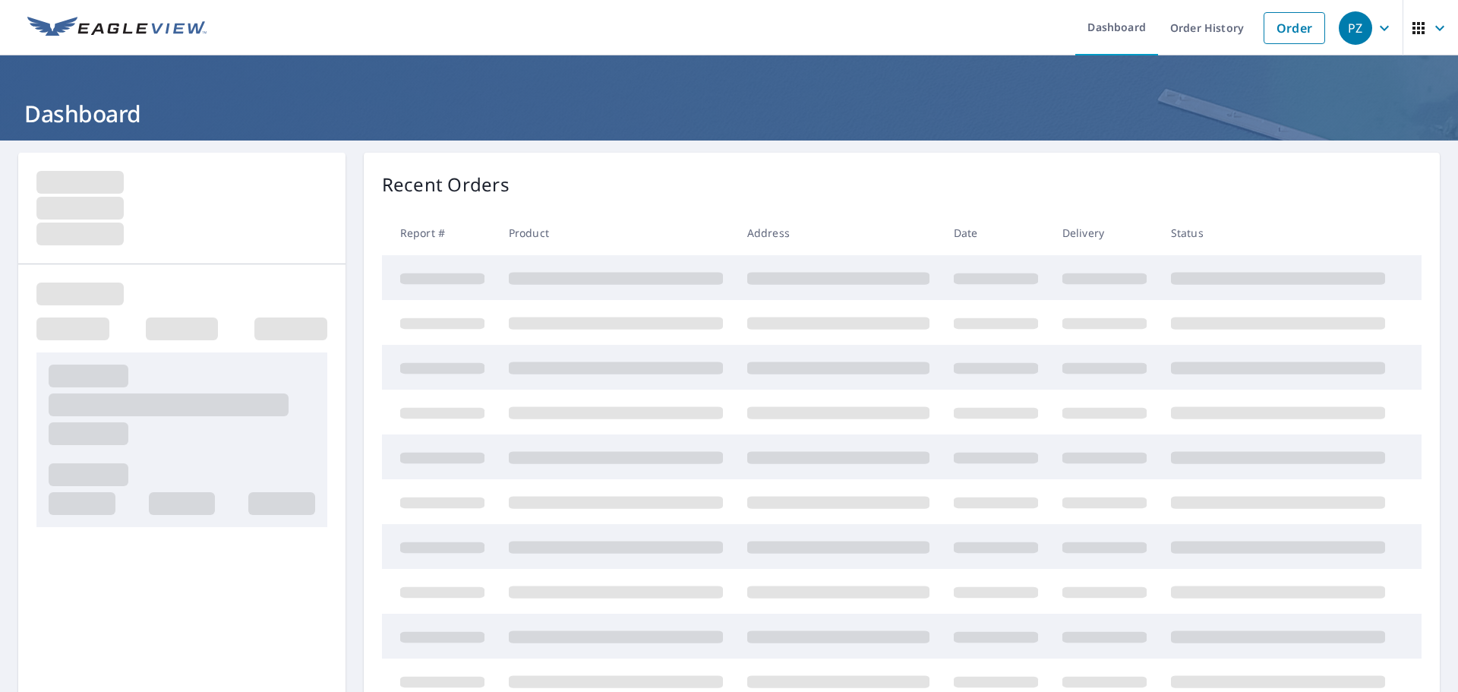  I want to click on div: PZ, so click(1355, 28).